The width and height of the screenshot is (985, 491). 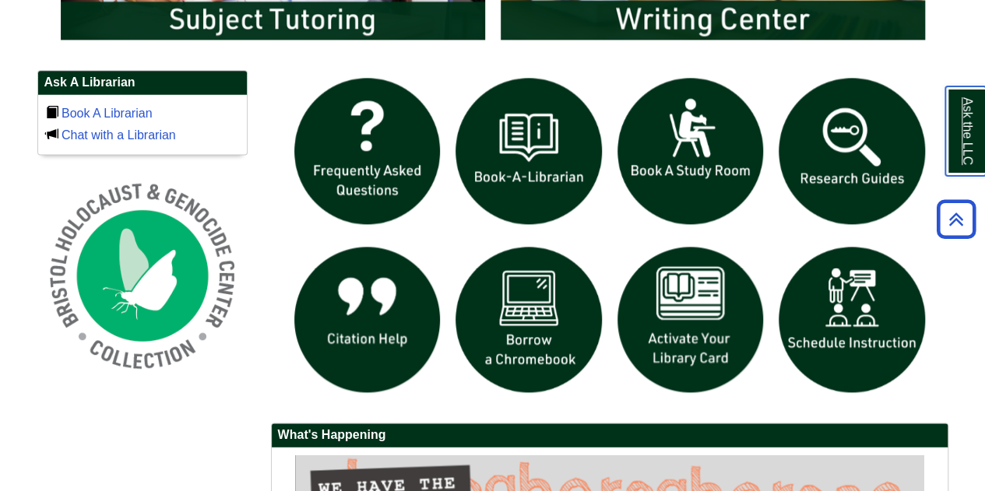 What do you see at coordinates (609, 435) in the screenshot?
I see `h2: What's Happening` at bounding box center [609, 435].